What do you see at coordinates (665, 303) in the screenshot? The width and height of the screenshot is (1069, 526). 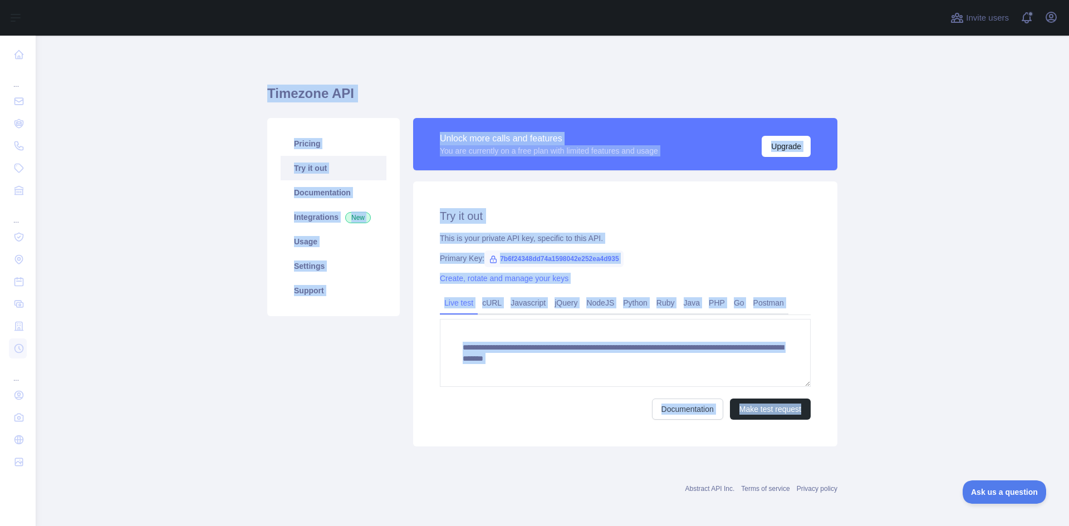 I see `a: Ruby` at bounding box center [665, 303].